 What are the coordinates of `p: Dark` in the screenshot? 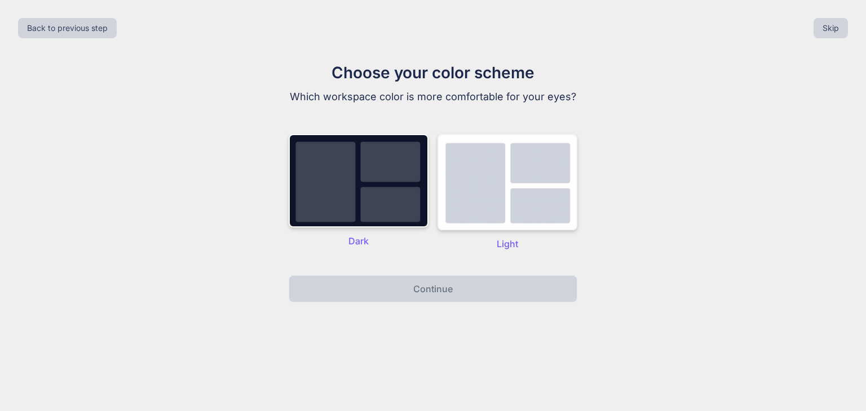 It's located at (358, 241).